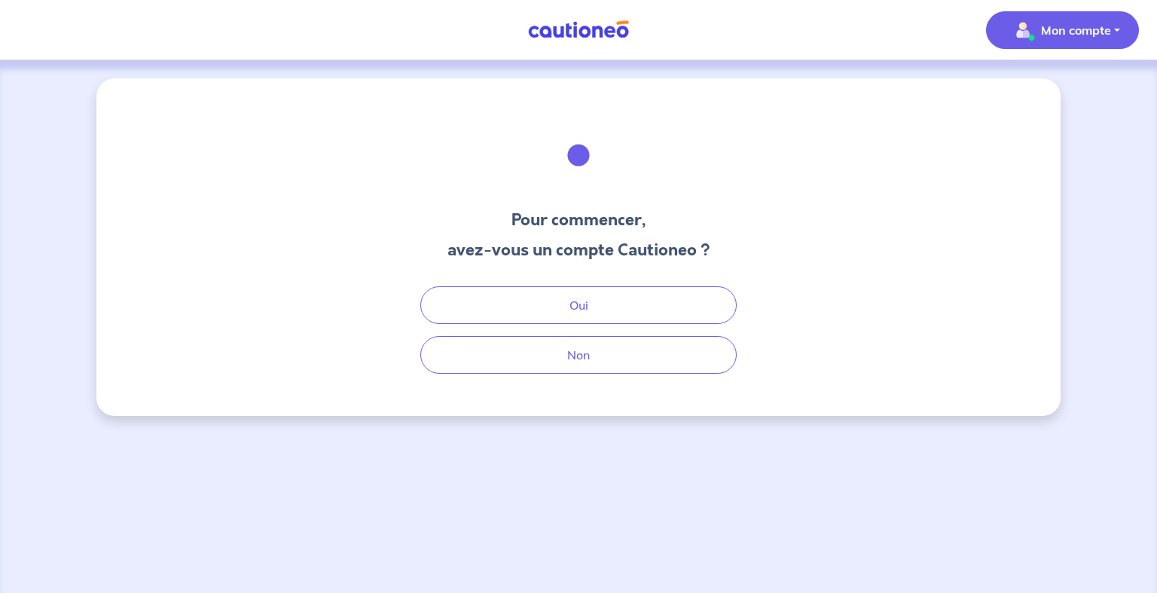 The image size is (1157, 596). Describe the element at coordinates (579, 250) in the screenshot. I see `h3: avez-vous un compte Cautioneo ?` at that location.